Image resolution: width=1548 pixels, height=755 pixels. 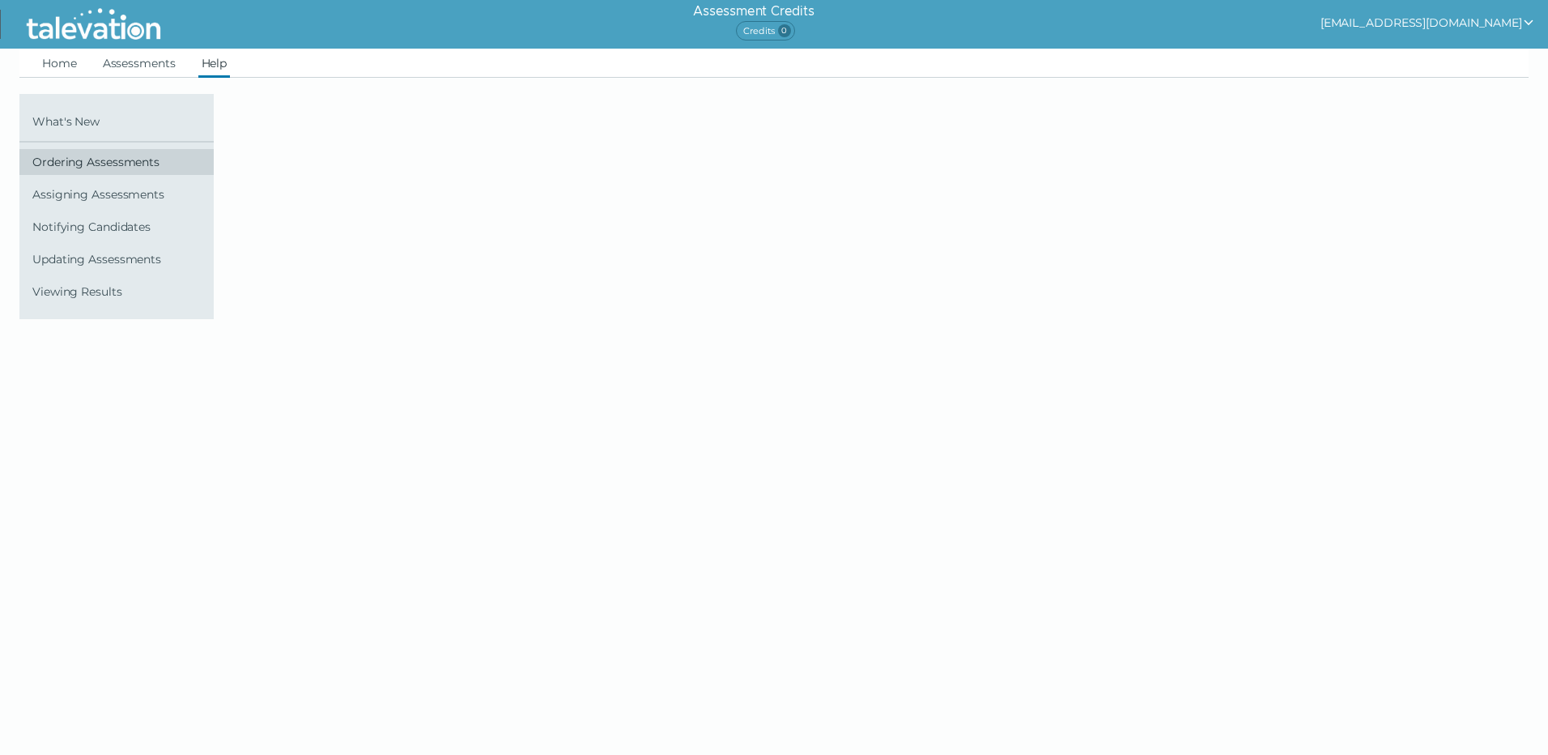 What do you see at coordinates (753, 11) in the screenshot?
I see `h6: Assessment Credits` at bounding box center [753, 11].